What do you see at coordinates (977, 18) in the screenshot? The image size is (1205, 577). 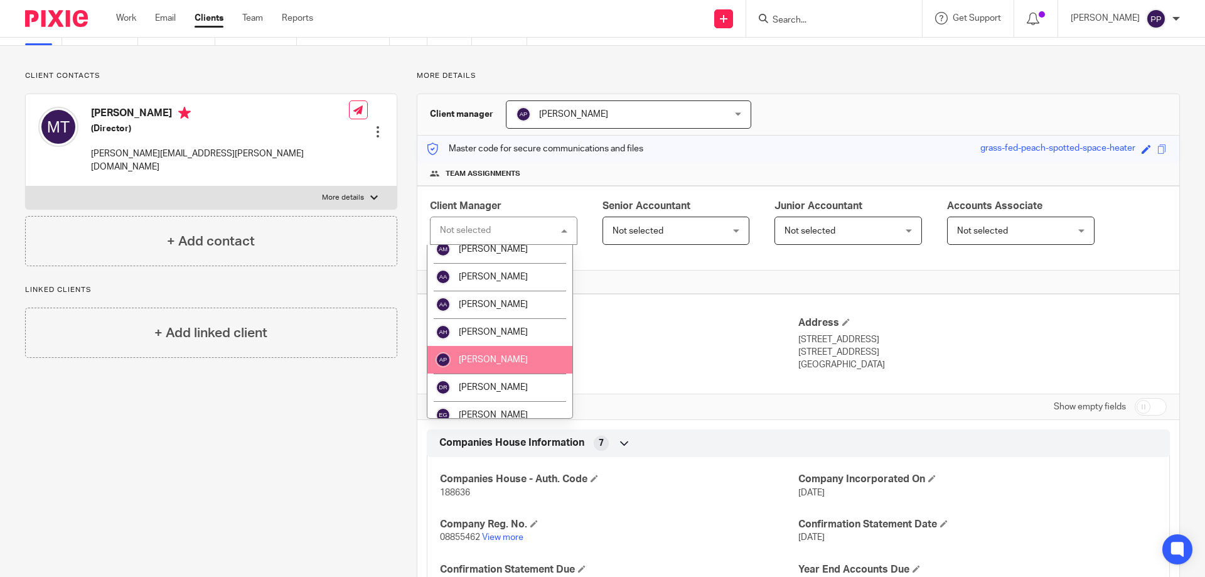 I see `span: Get Support` at bounding box center [977, 18].